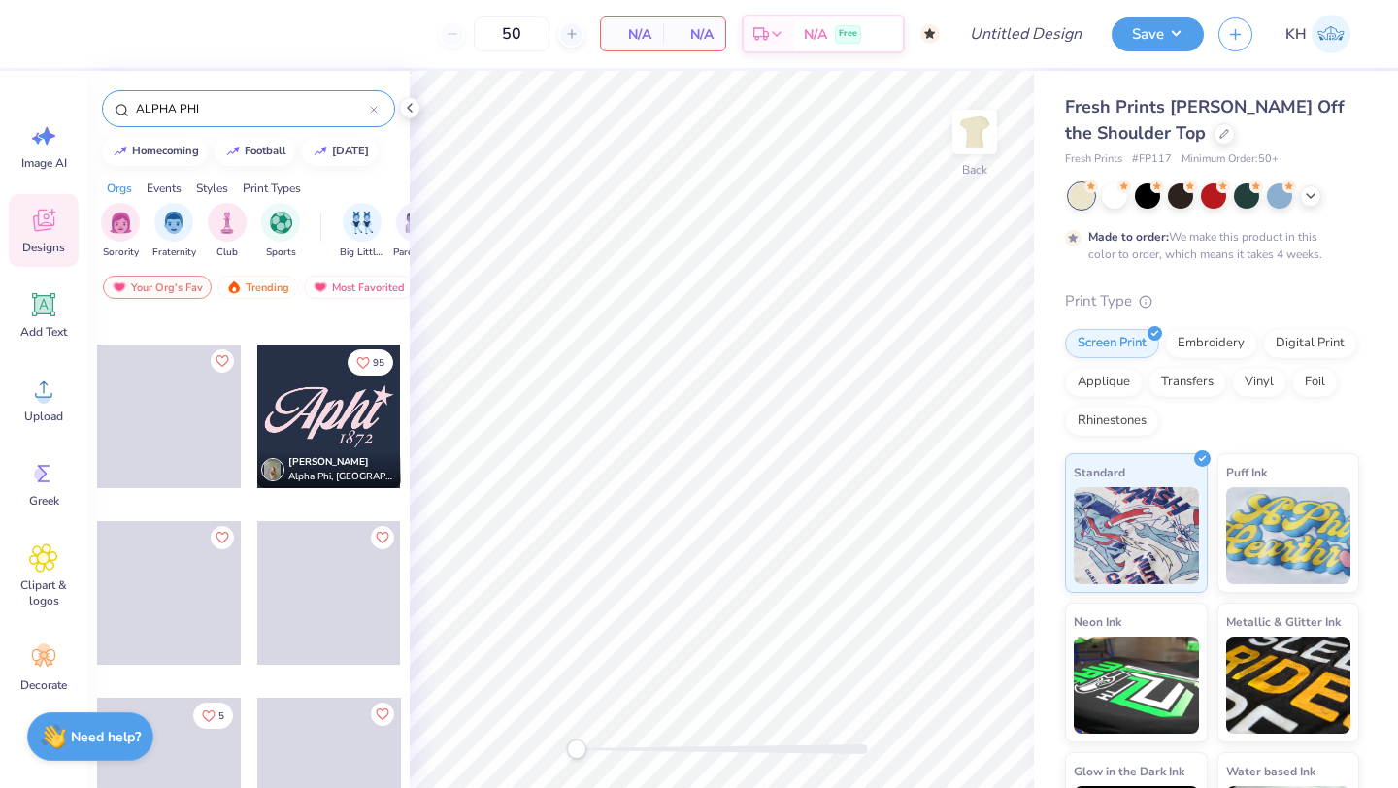  What do you see at coordinates (254, 151) in the screenshot?
I see `button: football` at bounding box center [254, 151].